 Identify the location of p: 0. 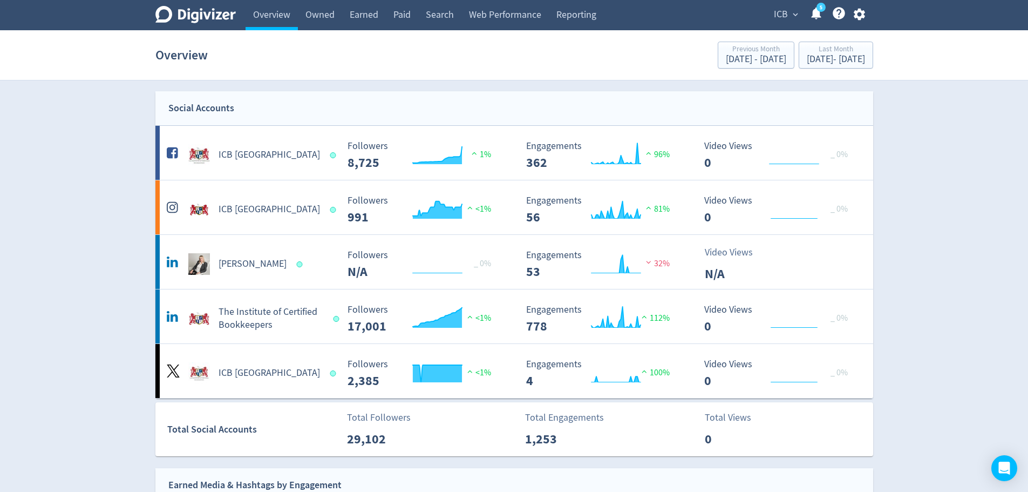
(736, 439).